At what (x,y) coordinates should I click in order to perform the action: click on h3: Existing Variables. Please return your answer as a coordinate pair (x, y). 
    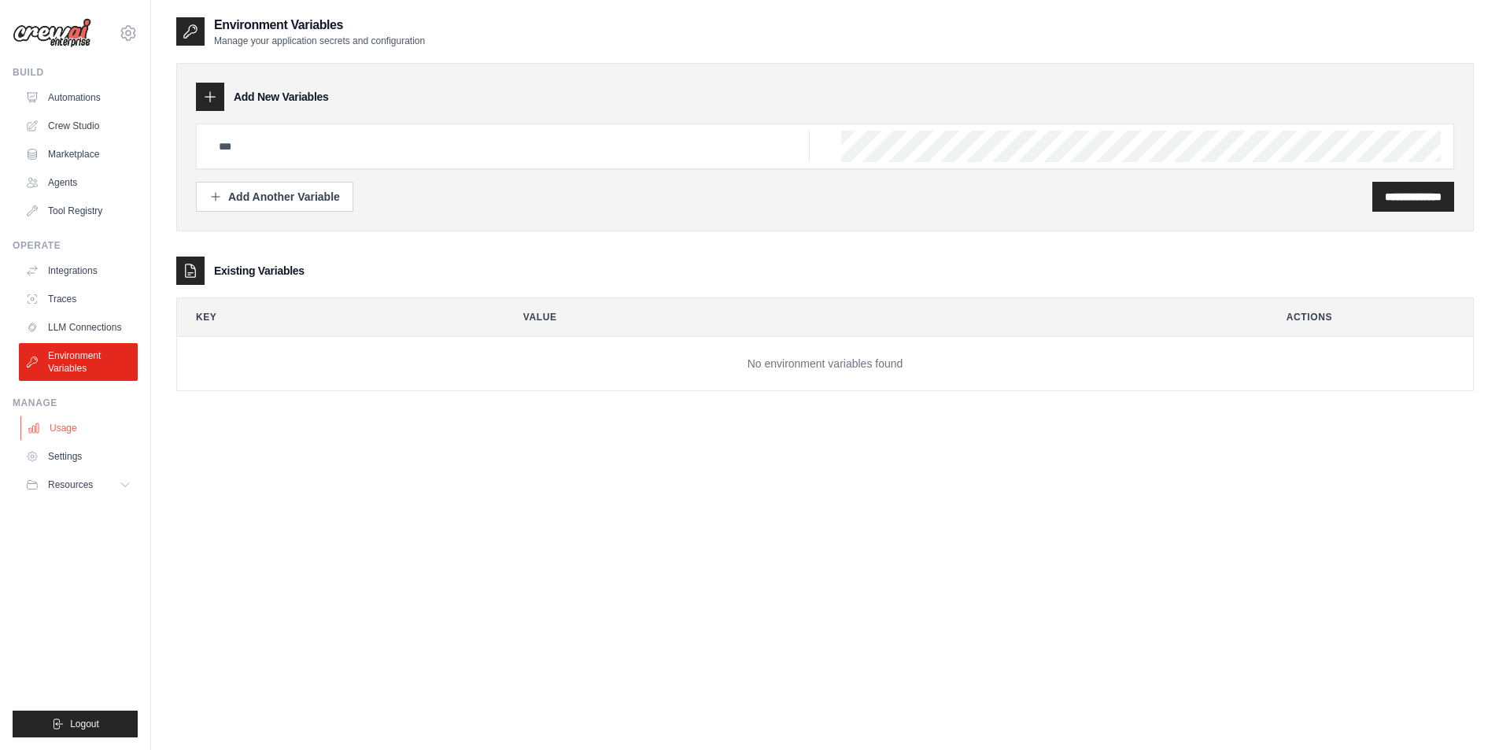
    Looking at the image, I should click on (259, 271).